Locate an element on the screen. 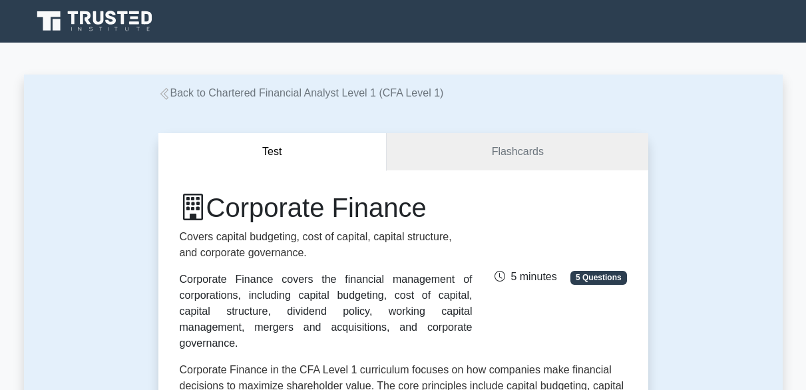 This screenshot has height=390, width=806. button: Test is located at coordinates (273, 152).